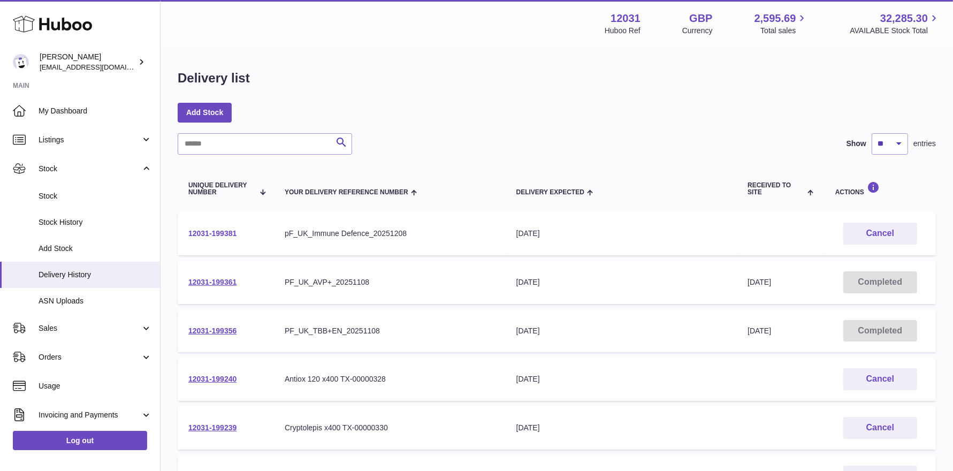 Image resolution: width=953 pixels, height=471 pixels. Describe the element at coordinates (389, 427) in the screenshot. I see `div: Cryptolepis x400 TX-00000330` at that location.